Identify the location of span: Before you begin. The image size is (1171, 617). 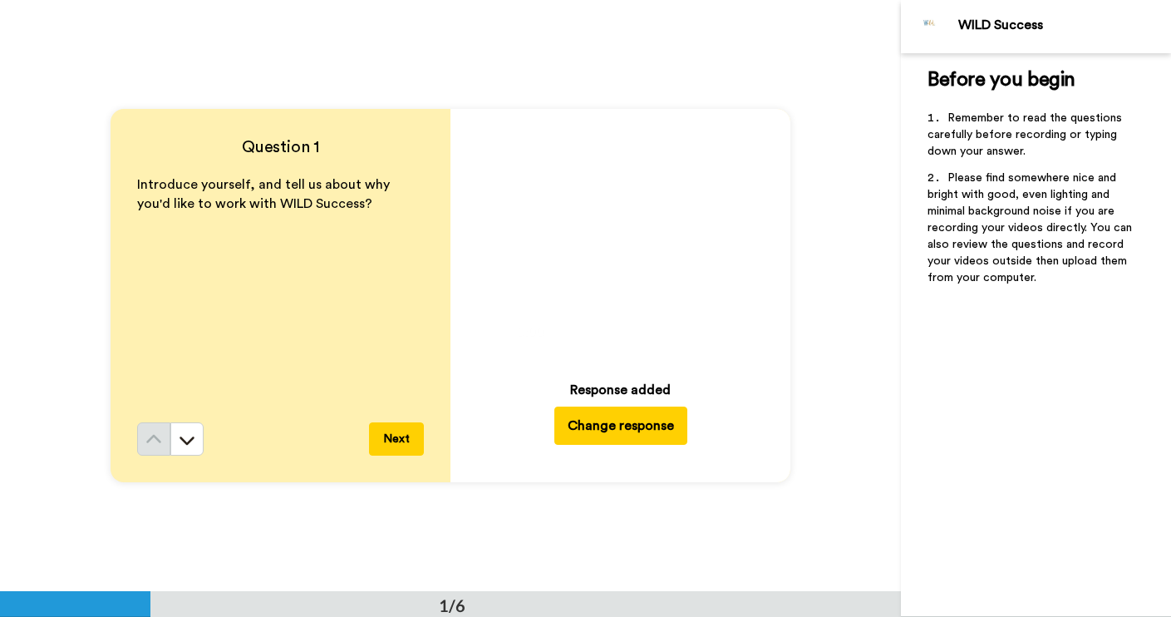
(1001, 80).